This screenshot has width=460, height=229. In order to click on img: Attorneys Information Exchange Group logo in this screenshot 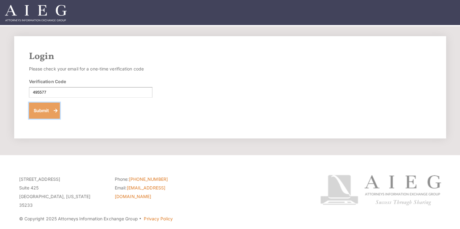, I will do `click(381, 190)`.